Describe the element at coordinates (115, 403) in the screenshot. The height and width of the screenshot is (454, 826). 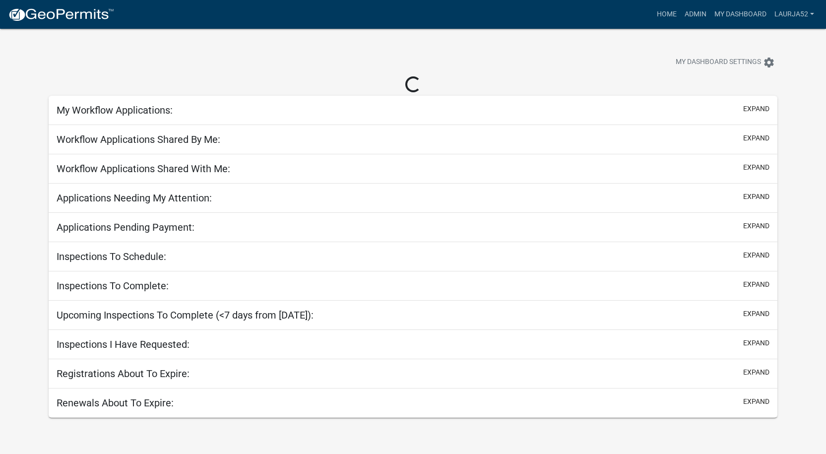
I see `h5: Renewals About To Expire:` at that location.